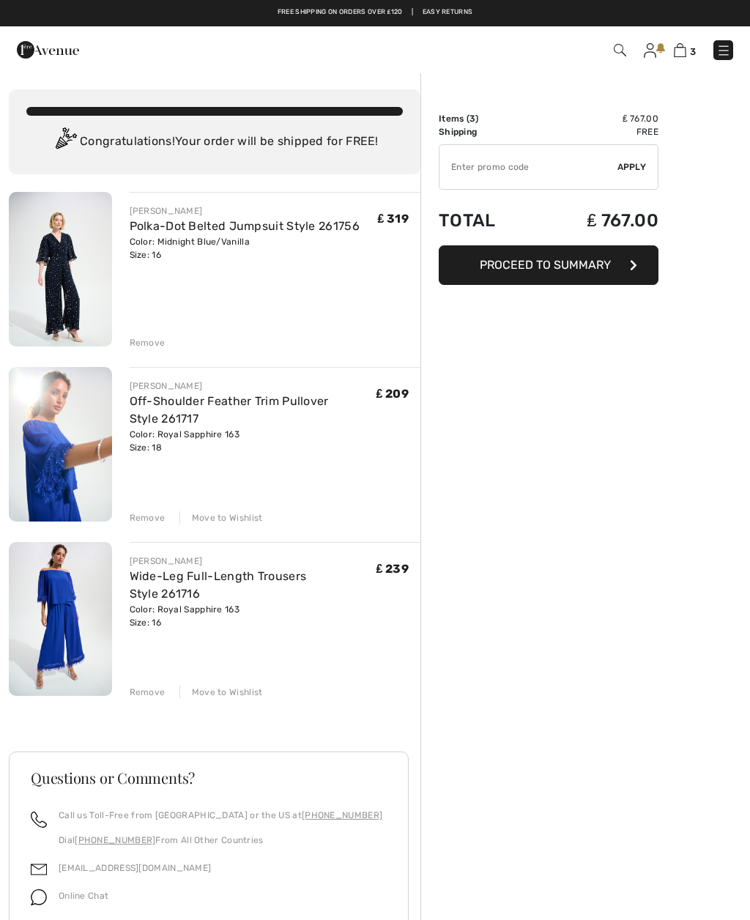 The height and width of the screenshot is (920, 750). Describe the element at coordinates (60, 444) in the screenshot. I see `img: Off-Shoulder Feather Trim Pullover Style 261717` at that location.